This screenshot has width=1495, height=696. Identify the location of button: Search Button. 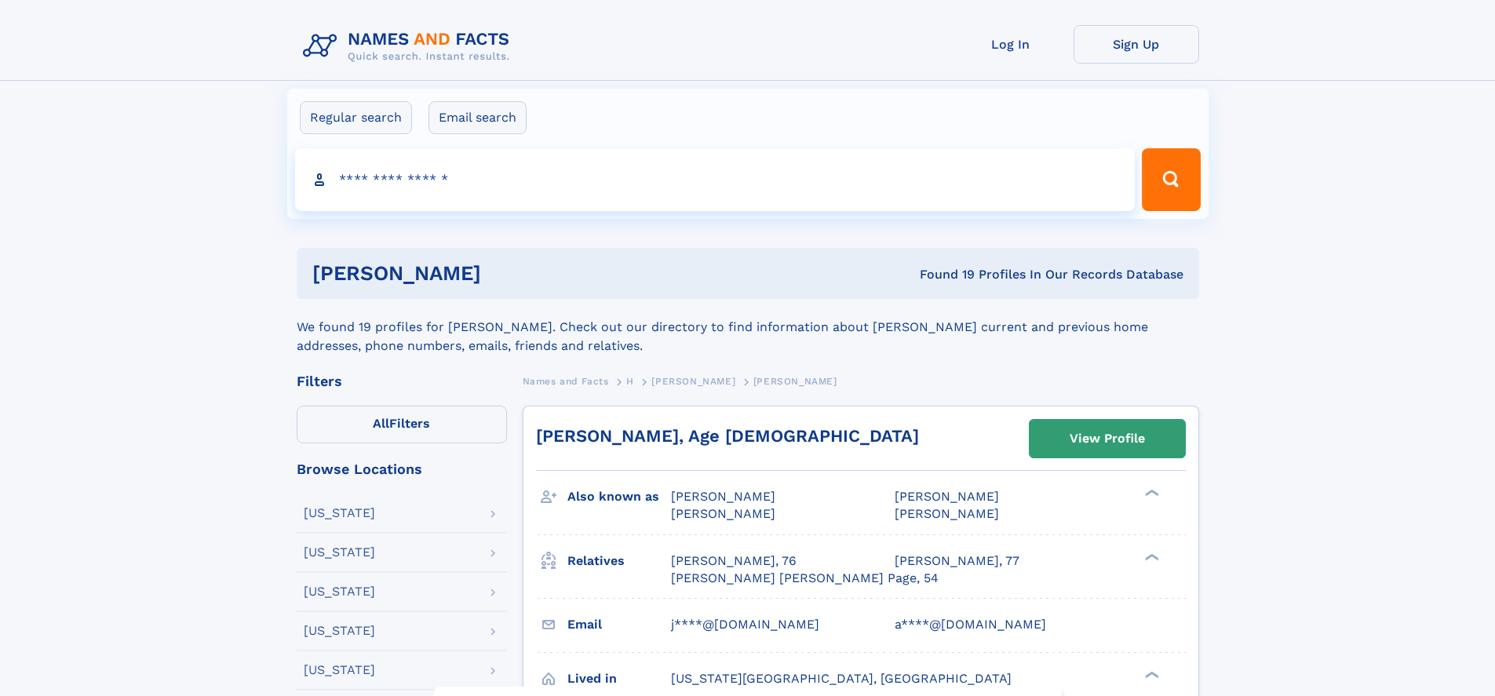
(1171, 180).